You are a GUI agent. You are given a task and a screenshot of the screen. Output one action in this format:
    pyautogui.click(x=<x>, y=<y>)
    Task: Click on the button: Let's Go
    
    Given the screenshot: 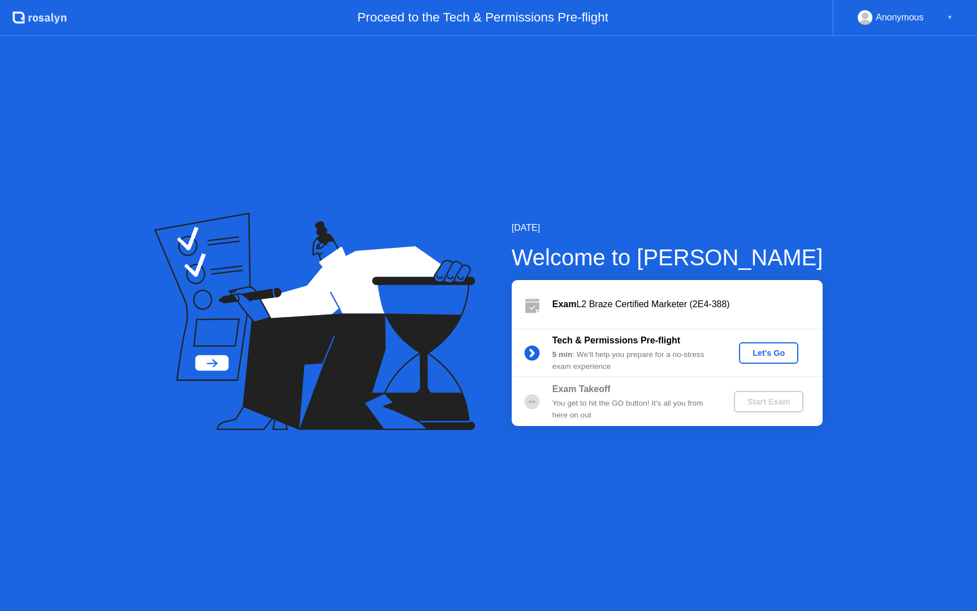 What is the action you would take?
    pyautogui.click(x=769, y=353)
    